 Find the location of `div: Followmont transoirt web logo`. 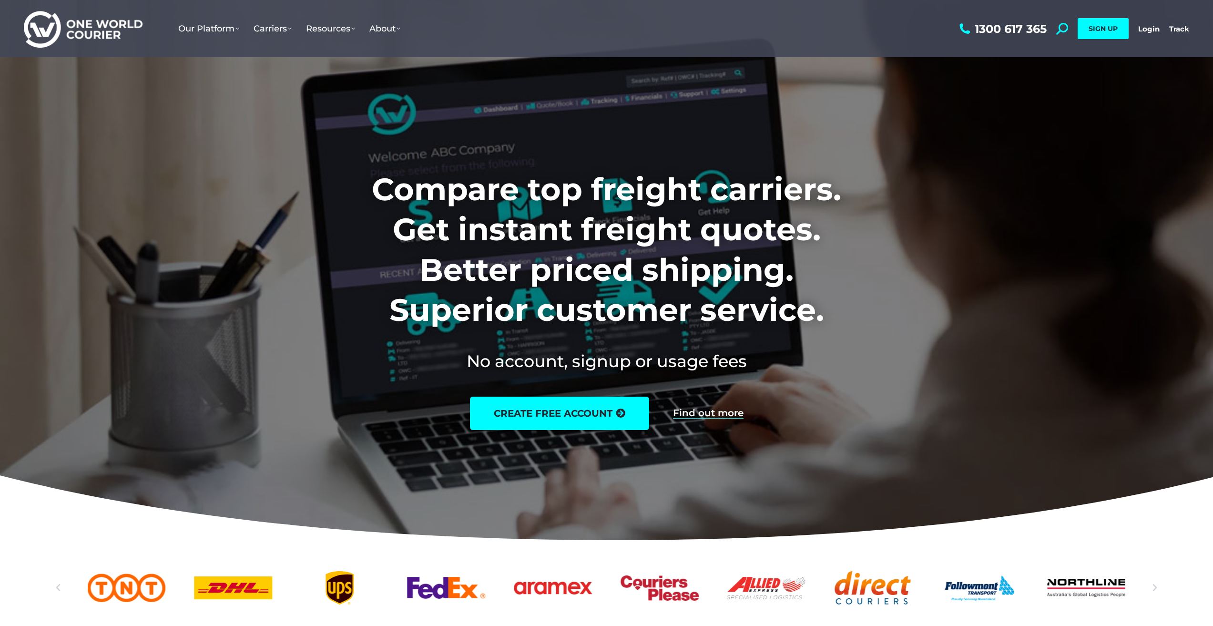

div: Followmont transoirt web logo is located at coordinates (979, 588).